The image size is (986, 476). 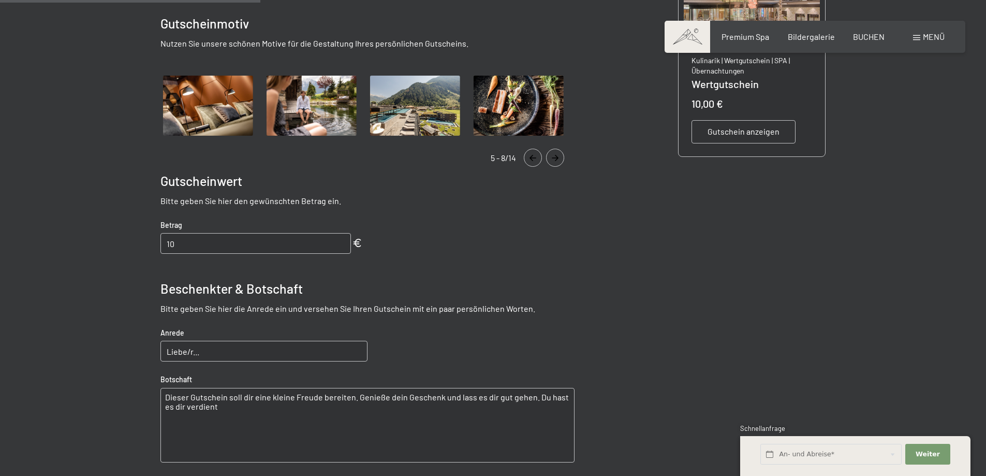 What do you see at coordinates (869, 36) in the screenshot?
I see `span: BUCHEN` at bounding box center [869, 36].